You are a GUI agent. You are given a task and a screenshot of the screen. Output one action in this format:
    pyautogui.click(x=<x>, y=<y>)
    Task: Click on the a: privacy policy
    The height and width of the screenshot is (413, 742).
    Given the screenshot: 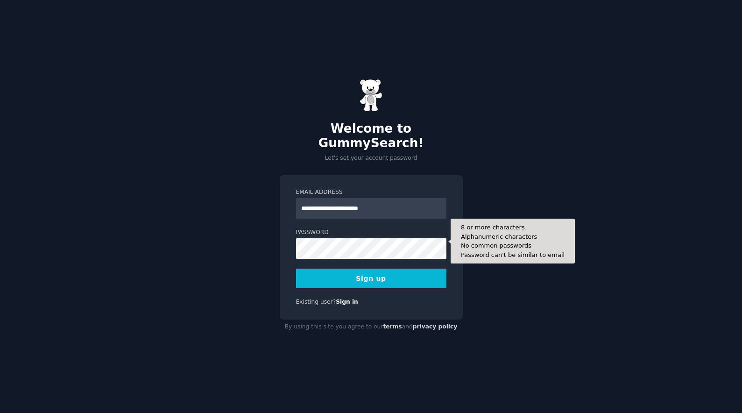 What is the action you would take?
    pyautogui.click(x=435, y=327)
    